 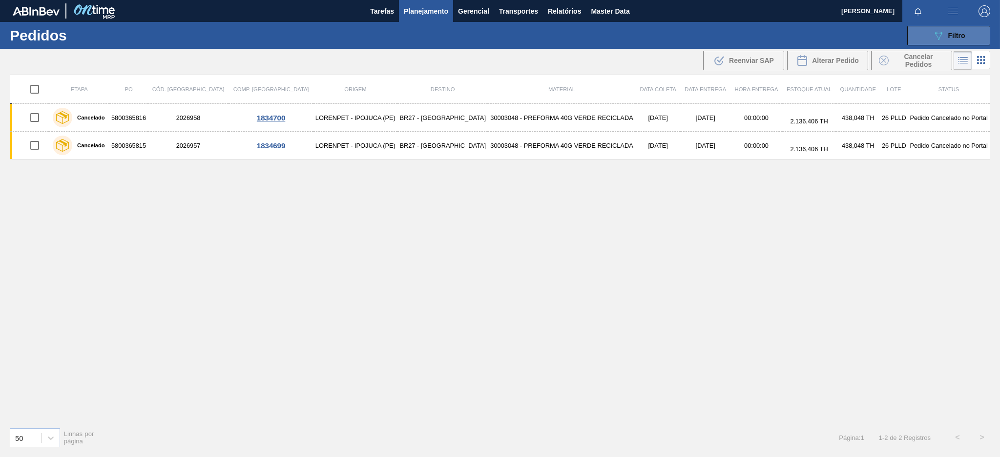 What do you see at coordinates (756, 89) in the screenshot?
I see `span: Hora Entrega` at bounding box center [756, 89].